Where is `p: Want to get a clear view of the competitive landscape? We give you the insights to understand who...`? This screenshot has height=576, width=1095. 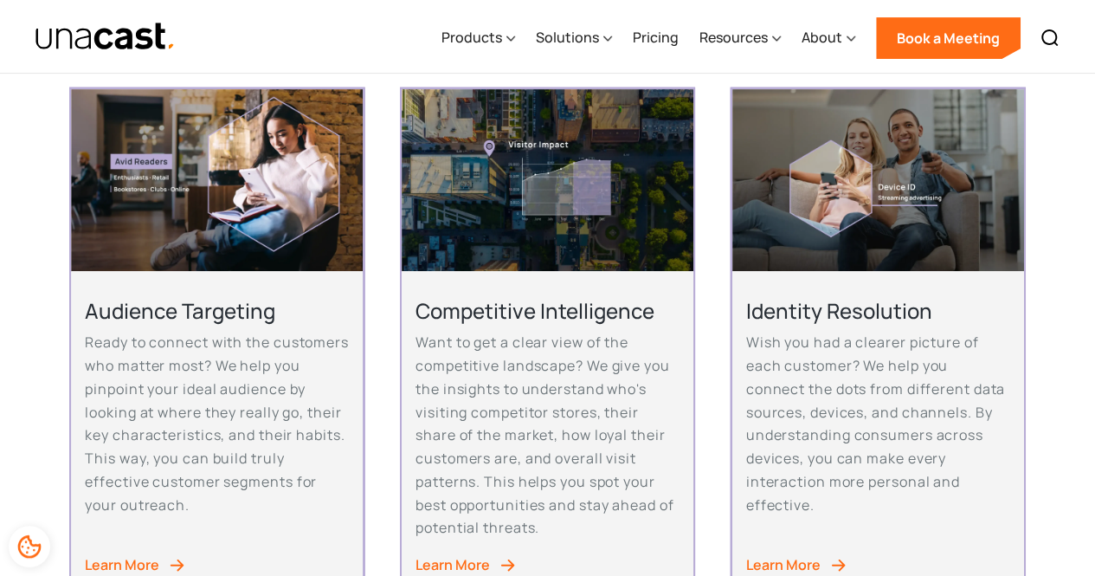
p: Want to get a clear view of the competitive landscape? We give you the insights to understand who... is located at coordinates (547, 435).